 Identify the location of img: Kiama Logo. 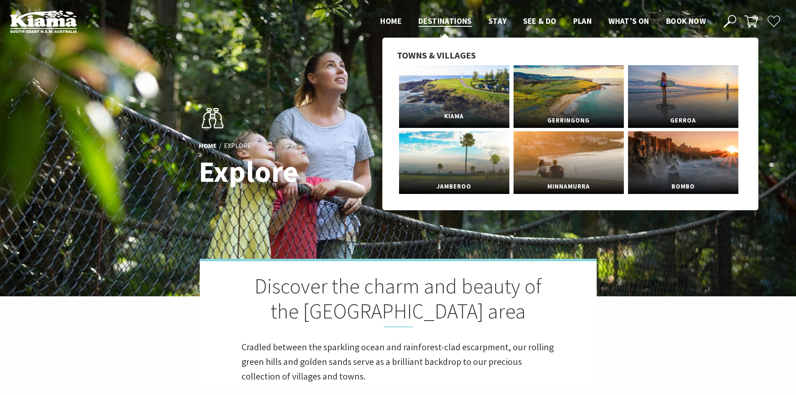
(43, 21).